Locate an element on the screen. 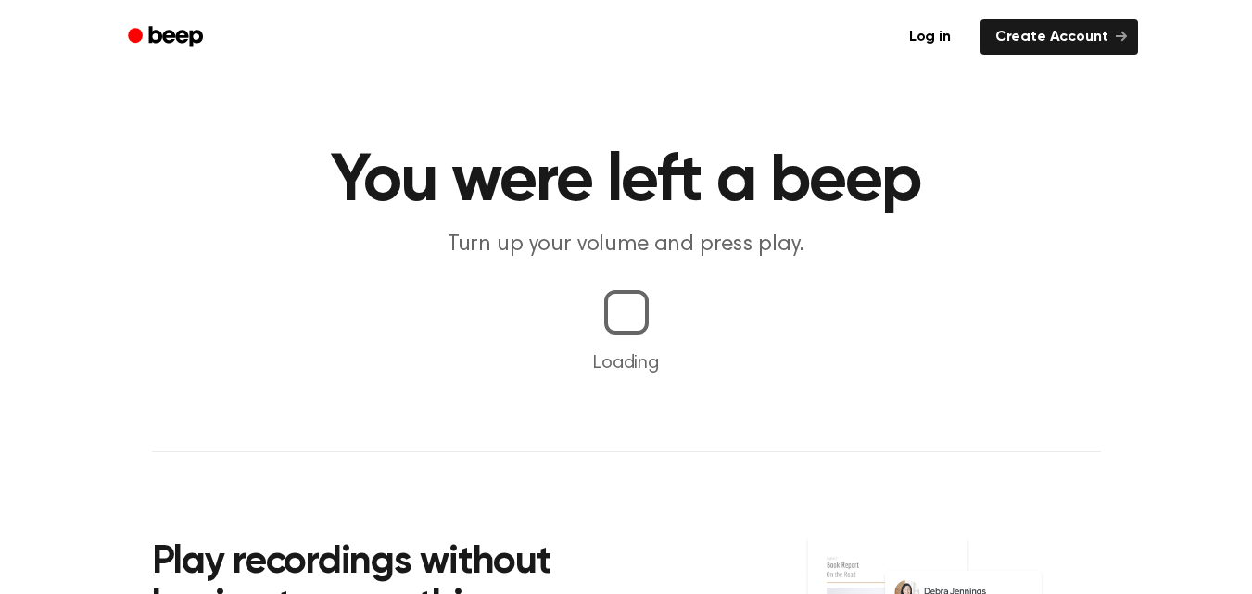 This screenshot has width=1252, height=594. a: Create Account is located at coordinates (1059, 37).